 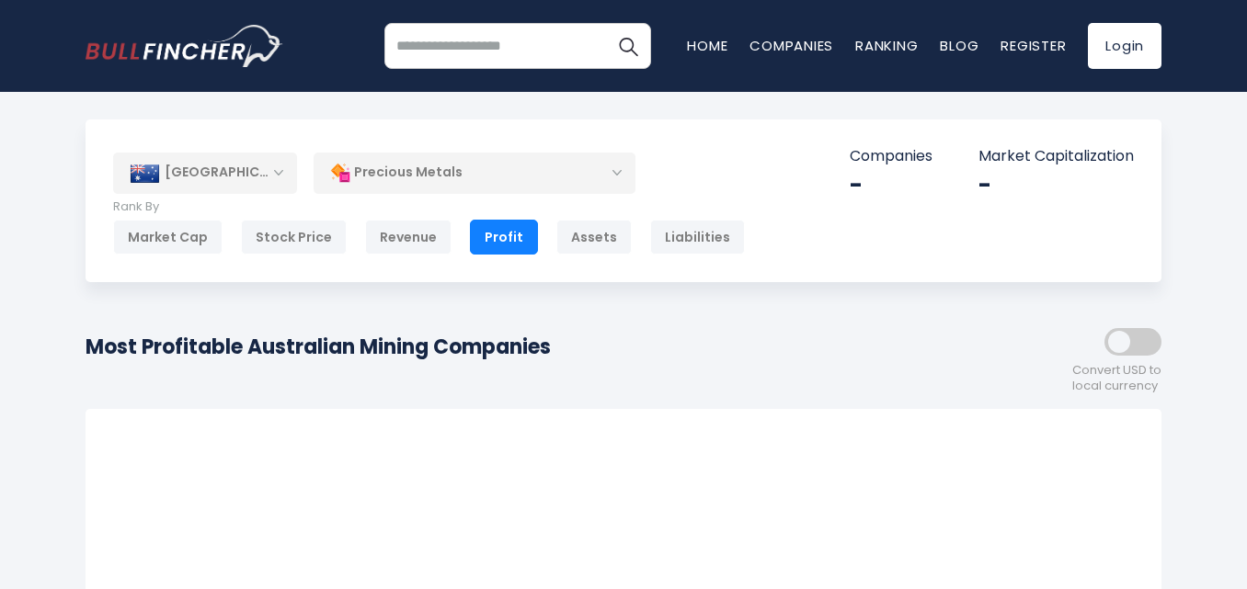 I want to click on p: Rank By, so click(x=428, y=207).